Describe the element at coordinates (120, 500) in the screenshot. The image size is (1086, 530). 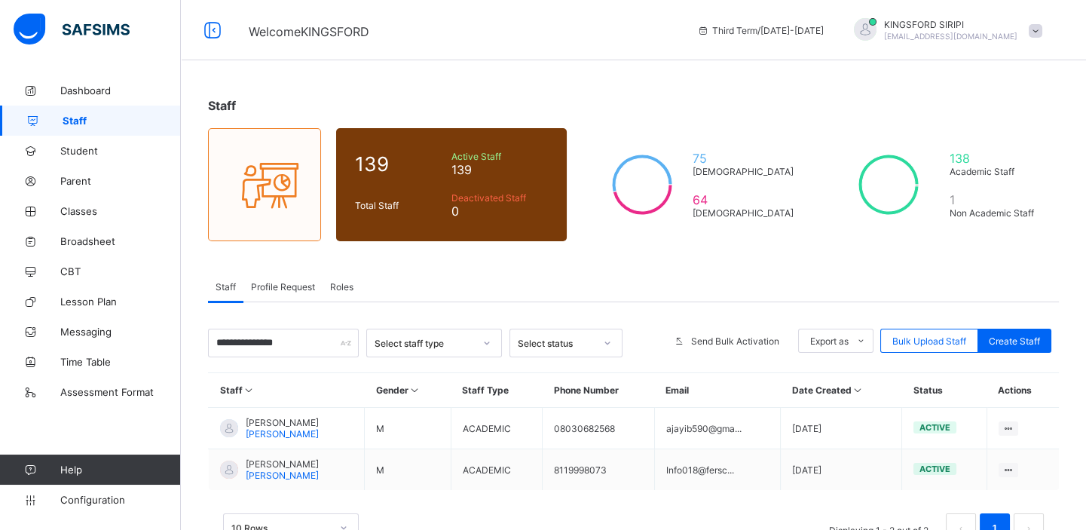
I see `span: Configuration` at that location.